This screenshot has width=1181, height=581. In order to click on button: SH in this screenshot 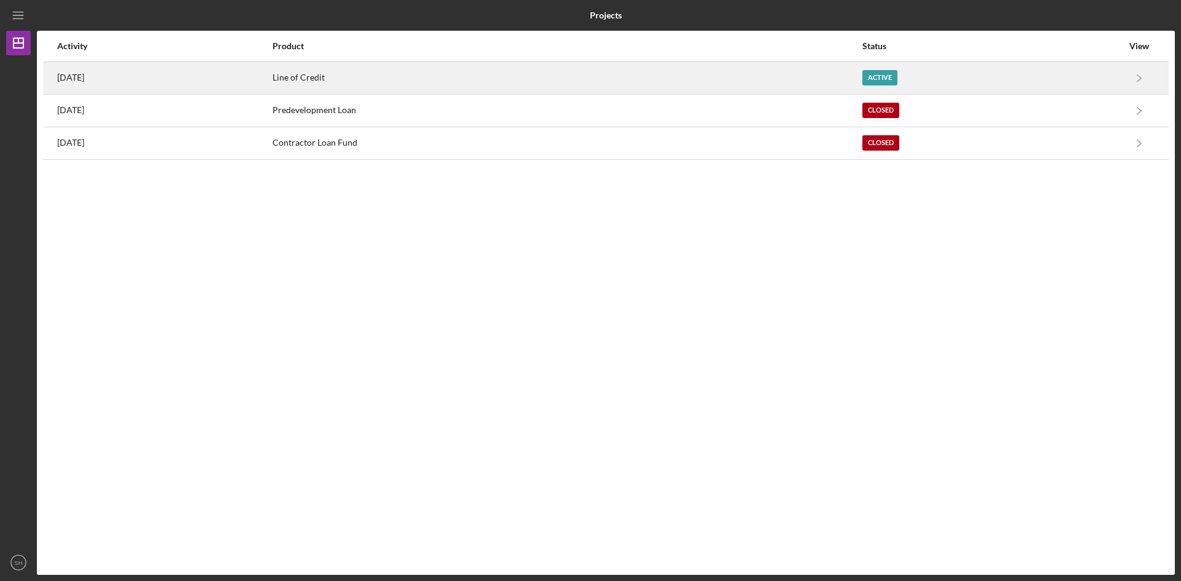, I will do `click(18, 563)`.